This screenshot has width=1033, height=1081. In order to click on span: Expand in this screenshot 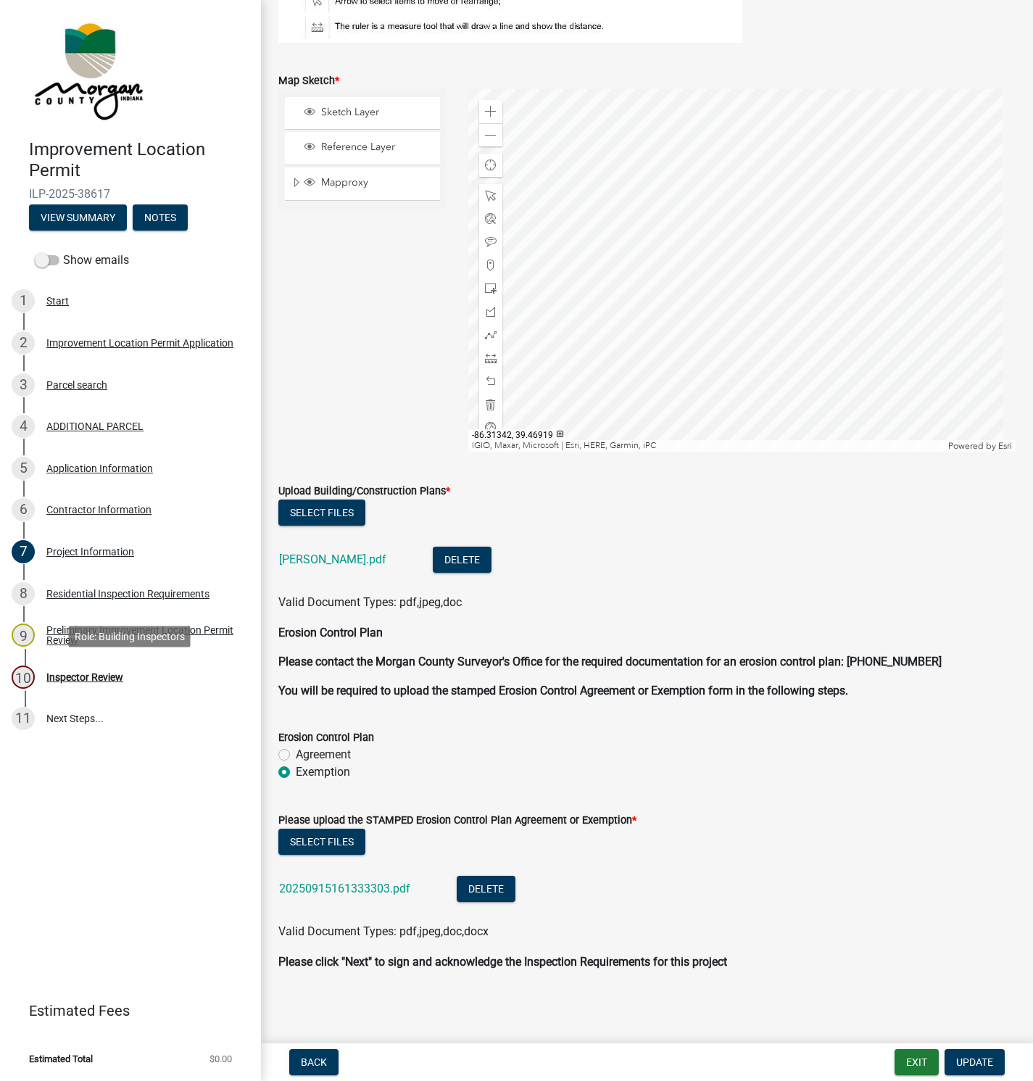, I will do `click(296, 183)`.